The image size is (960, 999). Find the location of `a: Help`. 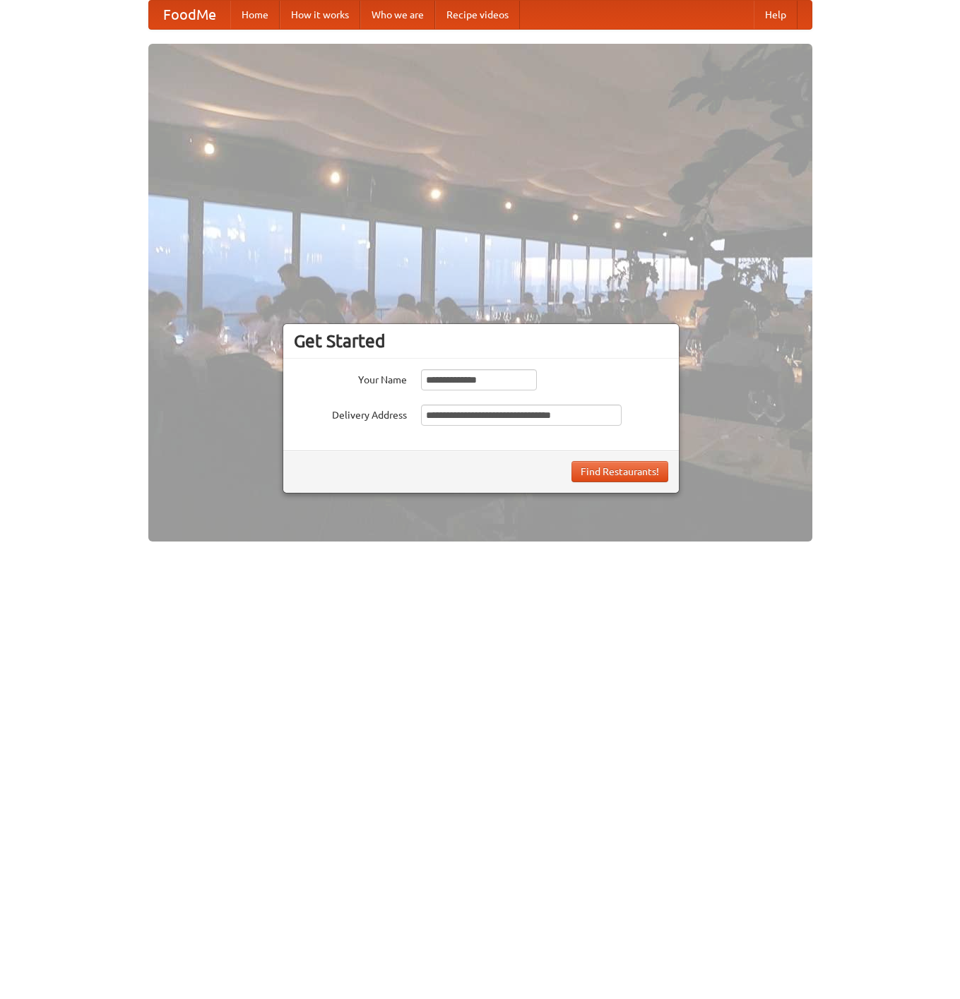

a: Help is located at coordinates (775, 15).